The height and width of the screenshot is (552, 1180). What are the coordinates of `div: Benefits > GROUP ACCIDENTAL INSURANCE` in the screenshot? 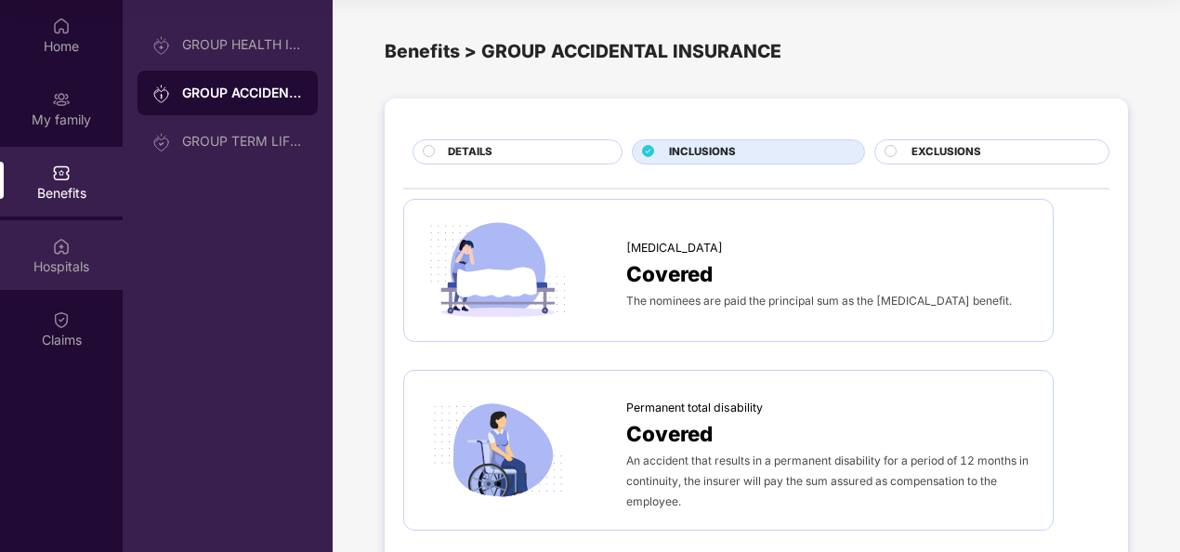 It's located at (756, 51).